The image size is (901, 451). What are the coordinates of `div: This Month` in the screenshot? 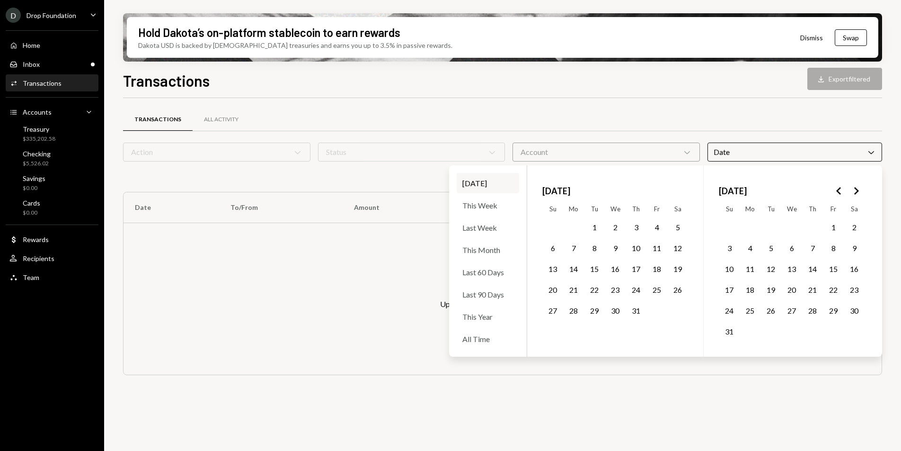 It's located at (488, 249).